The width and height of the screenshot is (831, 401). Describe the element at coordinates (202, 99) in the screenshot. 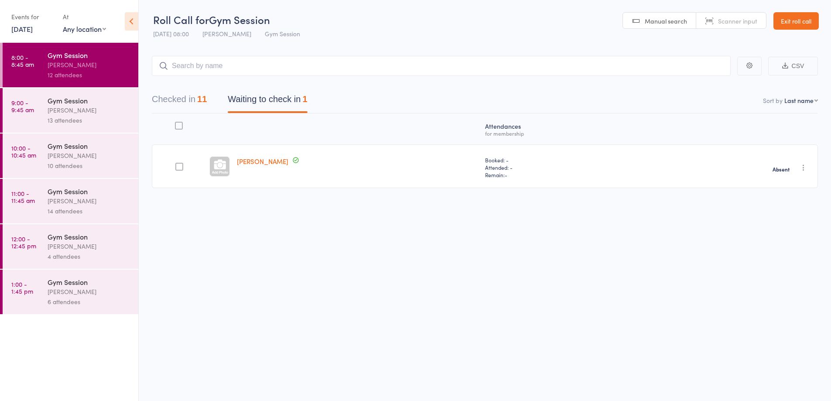

I see `div: 11` at that location.